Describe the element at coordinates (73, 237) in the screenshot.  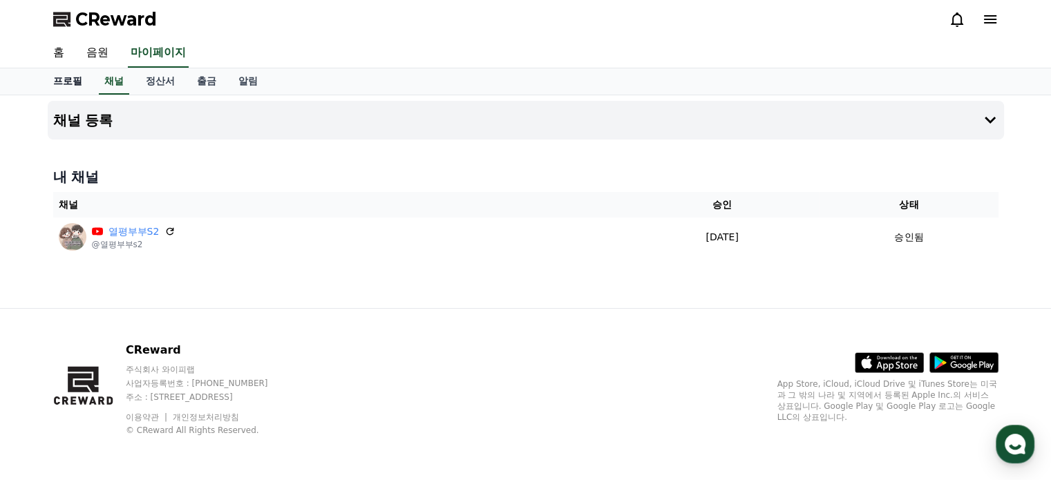
I see `img: 열평부부S2` at that location.